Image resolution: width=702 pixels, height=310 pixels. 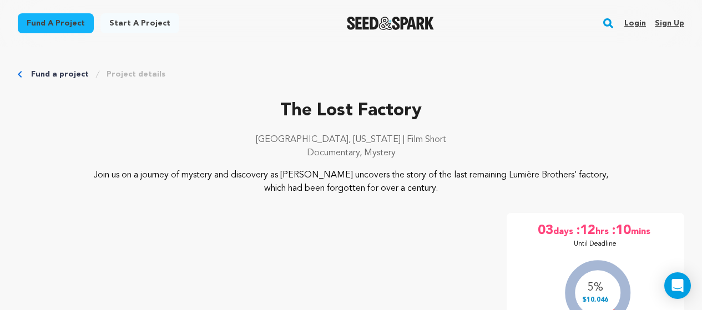 I want to click on span: days, so click(x=564, y=231).